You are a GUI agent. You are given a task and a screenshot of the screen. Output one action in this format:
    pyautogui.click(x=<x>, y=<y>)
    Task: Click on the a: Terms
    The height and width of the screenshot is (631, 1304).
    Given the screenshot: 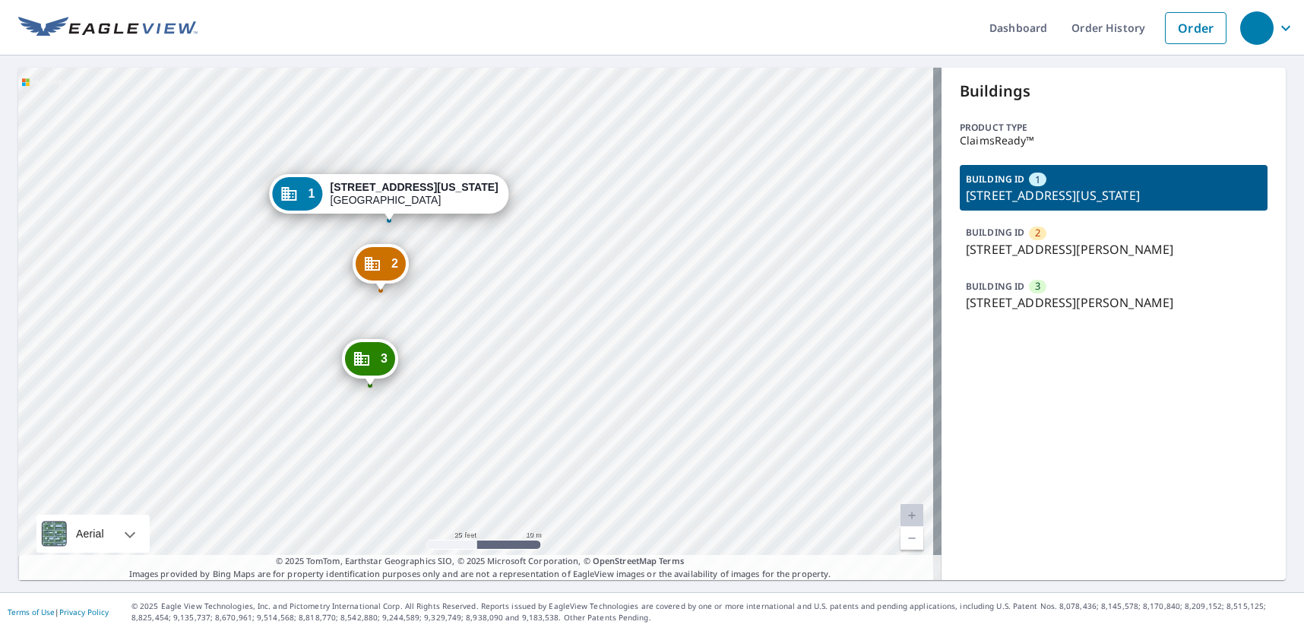 What is the action you would take?
    pyautogui.click(x=671, y=560)
    